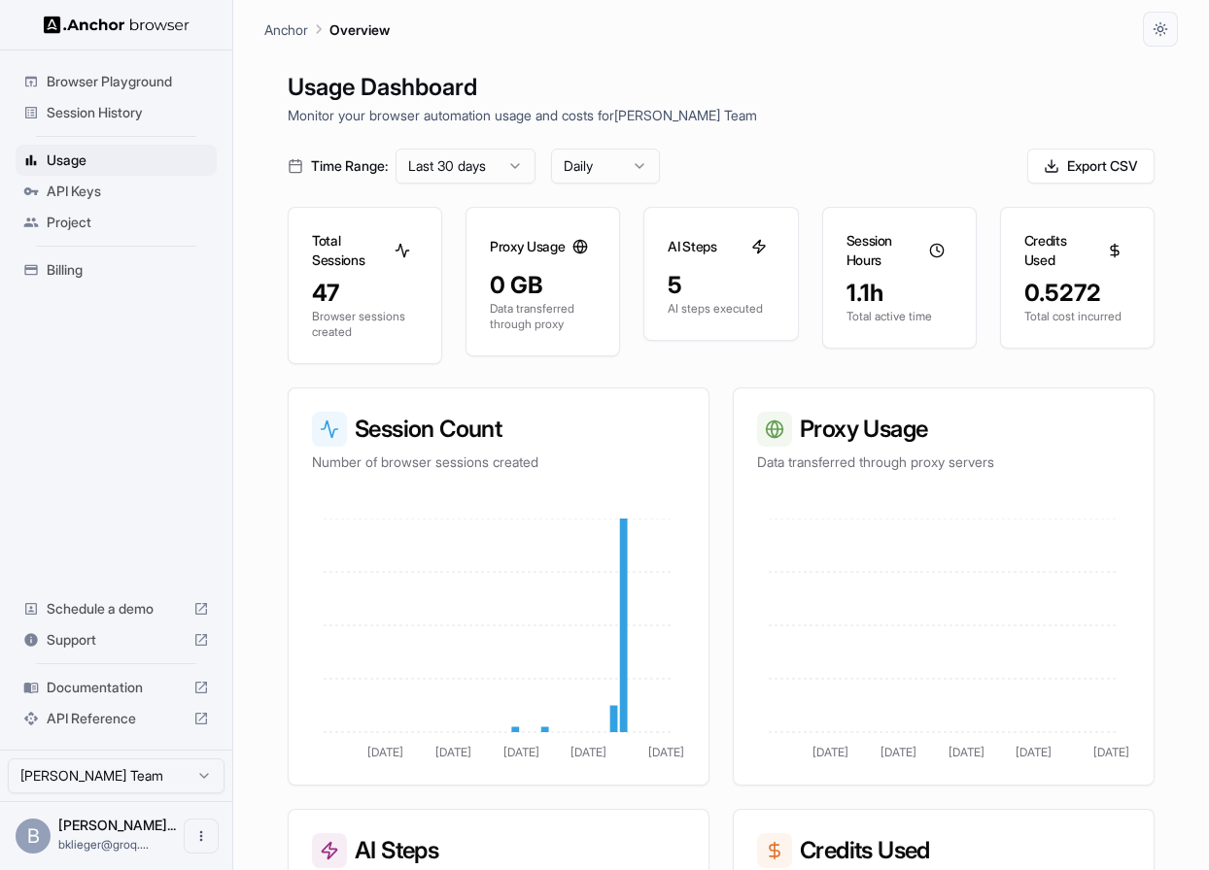  What do you see at coordinates (326, 29) in the screenshot?
I see `nav: breadcrumb` at bounding box center [326, 29].